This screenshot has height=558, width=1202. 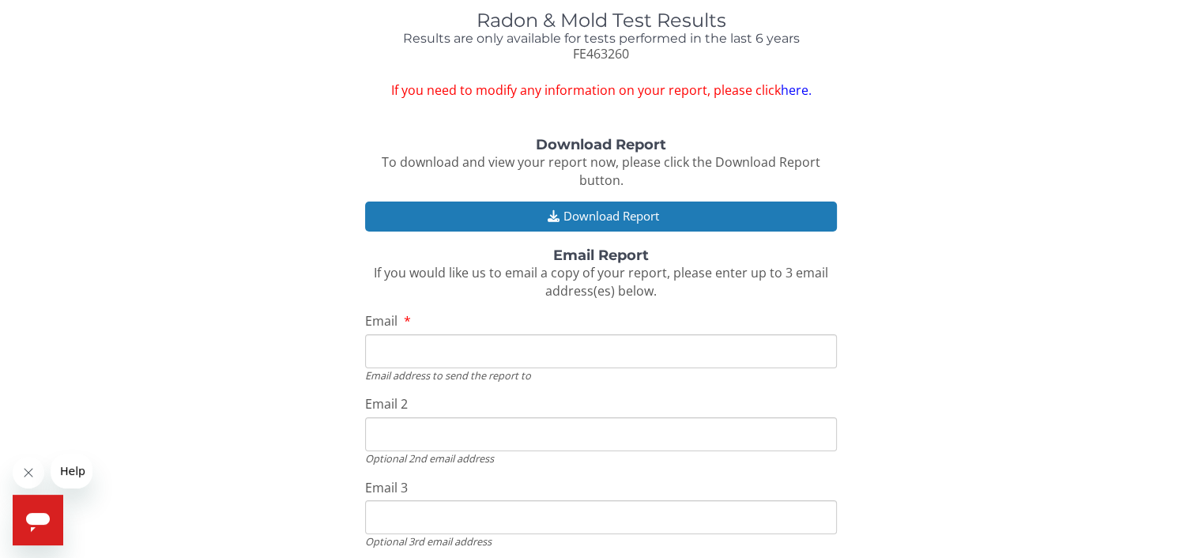 I want to click on div: Email address to send the report to, so click(x=601, y=375).